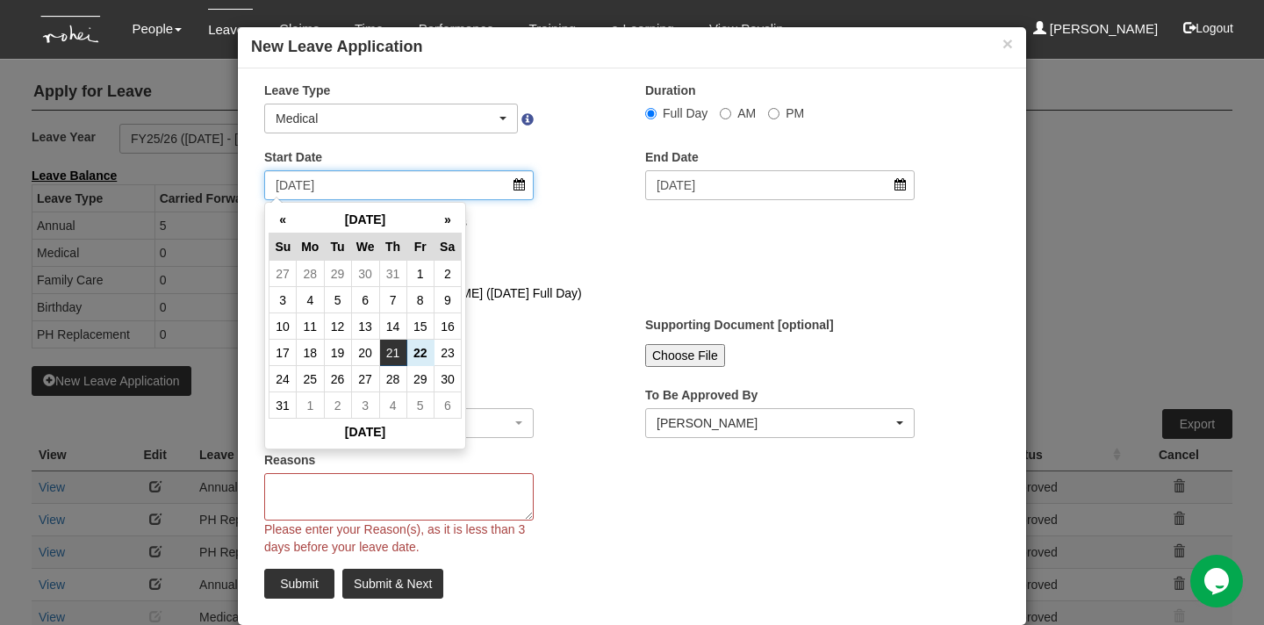 Image resolution: width=1264 pixels, height=625 pixels. What do you see at coordinates (447, 353) in the screenshot?
I see `td: 23` at bounding box center [447, 353].